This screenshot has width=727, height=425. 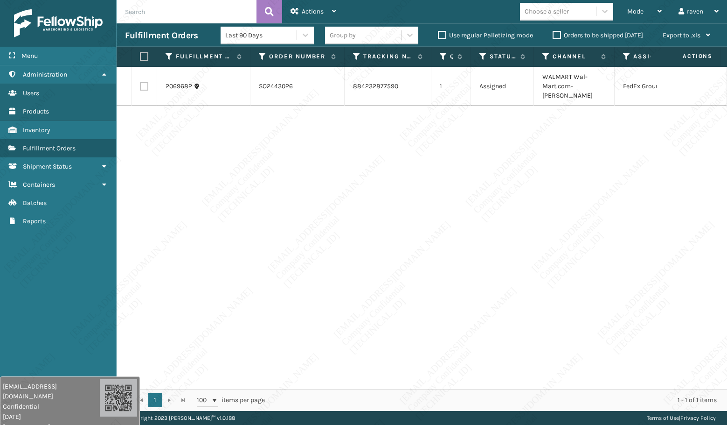 I want to click on label: Status, so click(x=503, y=56).